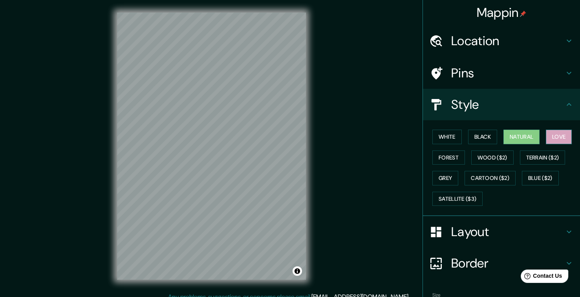 This screenshot has height=297, width=580. Describe the element at coordinates (448, 157) in the screenshot. I see `button: Forest` at that location.